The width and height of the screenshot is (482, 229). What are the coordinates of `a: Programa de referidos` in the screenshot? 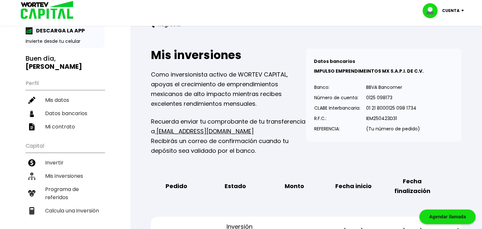 It's located at (65, 193).